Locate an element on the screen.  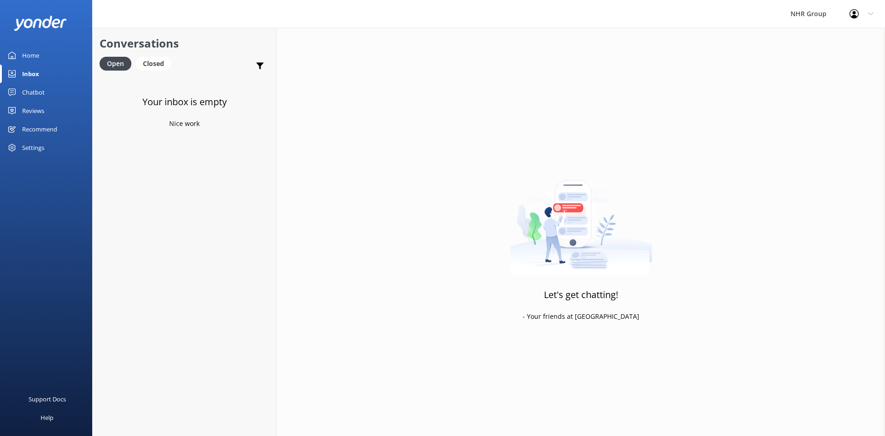
div: Recommend is located at coordinates (40, 129).